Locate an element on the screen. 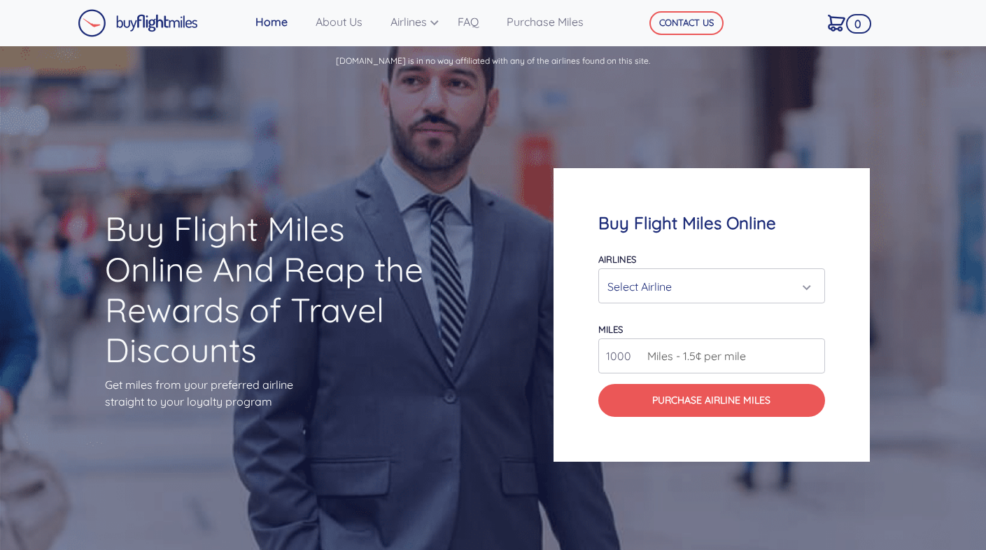 This screenshot has width=986, height=550. h4: Buy Flight Miles Online is located at coordinates (712, 223).